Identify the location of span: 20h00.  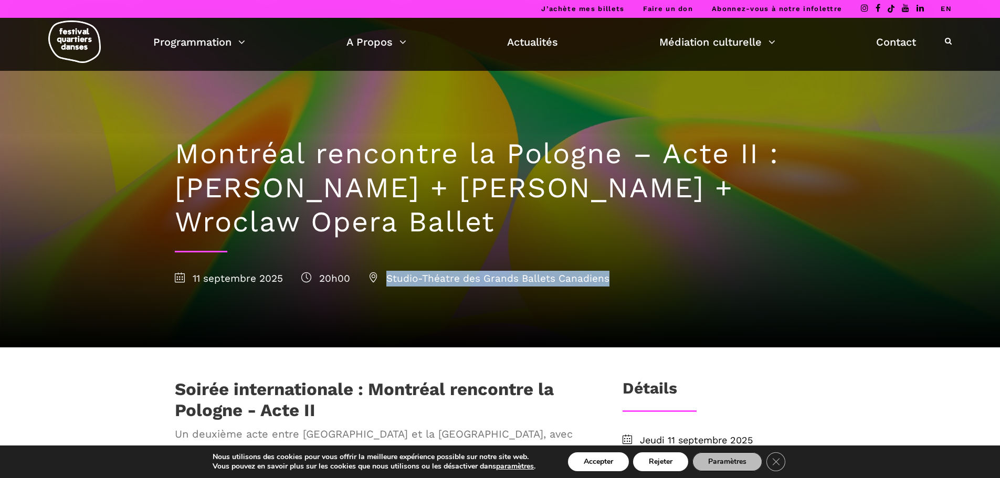
(325, 278).